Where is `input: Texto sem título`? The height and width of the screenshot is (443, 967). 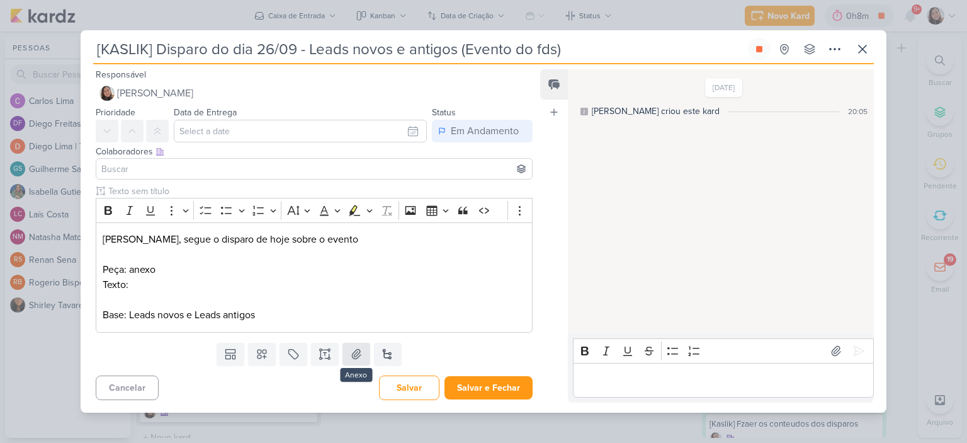
input: Texto sem título is located at coordinates (319, 191).